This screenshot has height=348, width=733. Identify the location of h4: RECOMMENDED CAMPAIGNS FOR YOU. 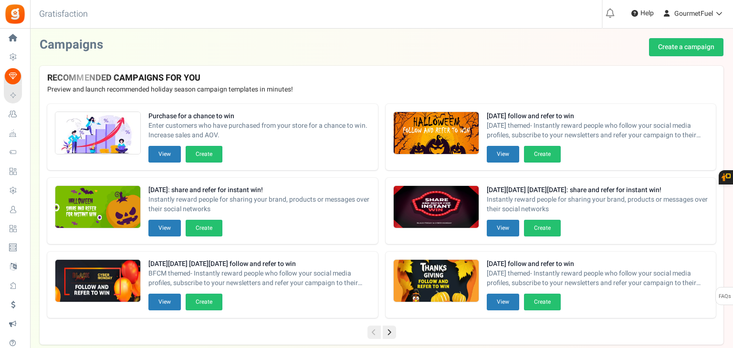
(381, 78).